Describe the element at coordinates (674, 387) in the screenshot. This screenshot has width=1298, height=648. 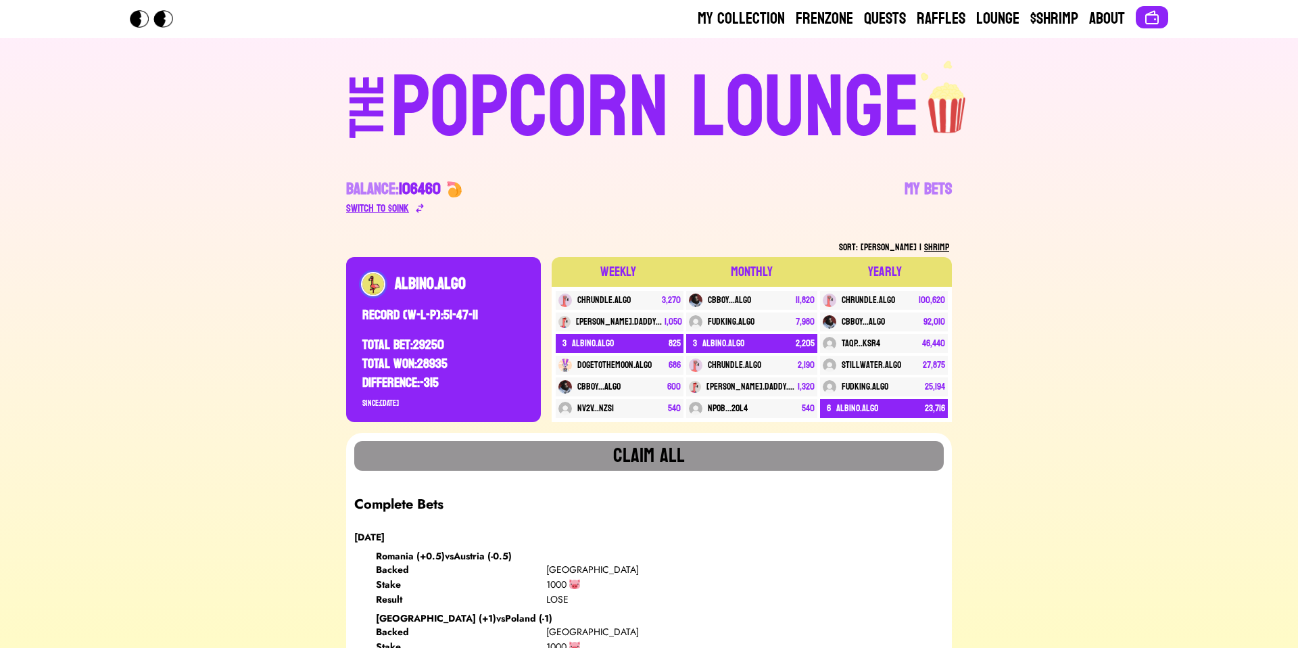
I see `div: 600` at that location.